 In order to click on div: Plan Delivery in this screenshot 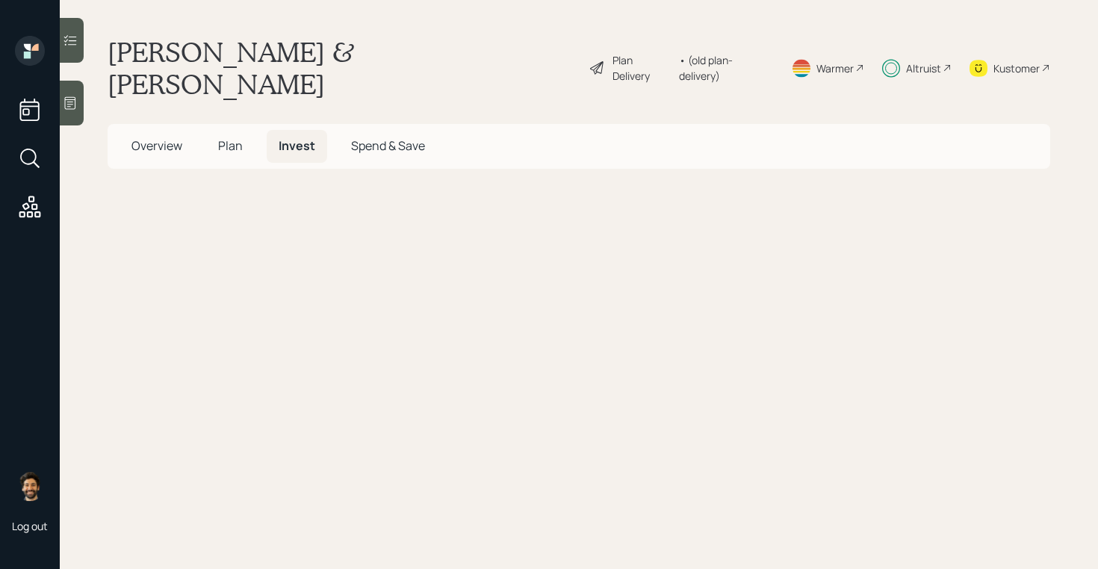, I will do `click(641, 68)`.